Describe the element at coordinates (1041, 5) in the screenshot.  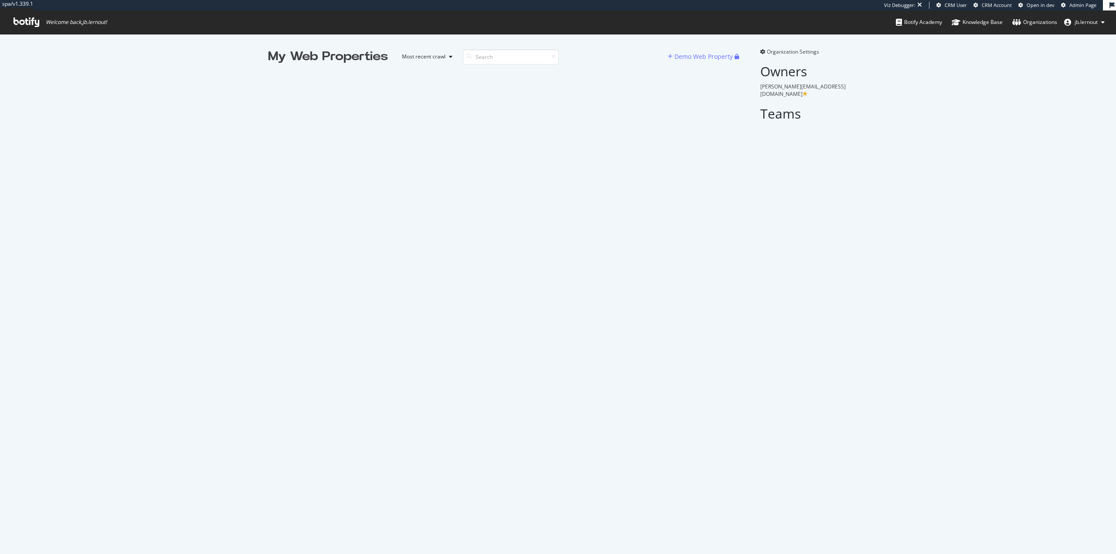
I see `span: Open in dev` at that location.